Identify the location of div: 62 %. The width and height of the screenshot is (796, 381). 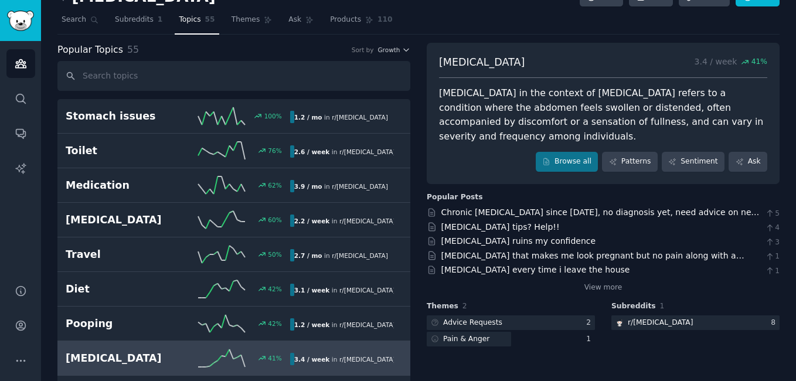
(274, 185).